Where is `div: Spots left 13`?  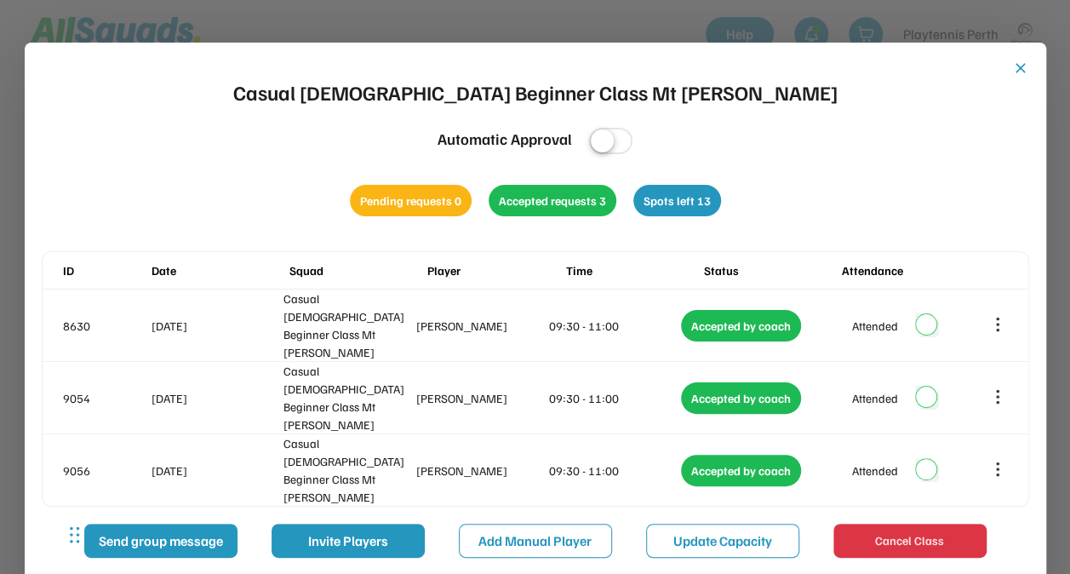 div: Spots left 13 is located at coordinates (677, 200).